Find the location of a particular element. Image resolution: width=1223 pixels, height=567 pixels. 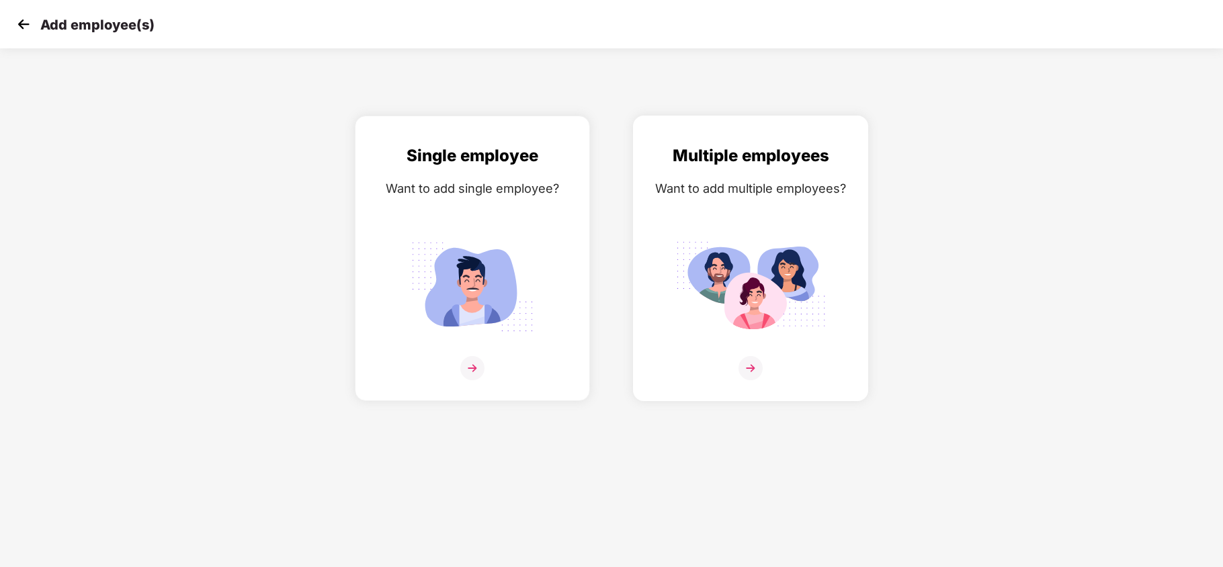

p: Add employee(s) is located at coordinates (97, 25).